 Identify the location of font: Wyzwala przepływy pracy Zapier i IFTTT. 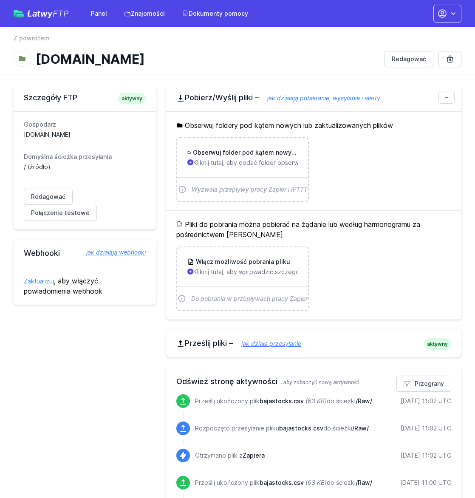
(250, 189).